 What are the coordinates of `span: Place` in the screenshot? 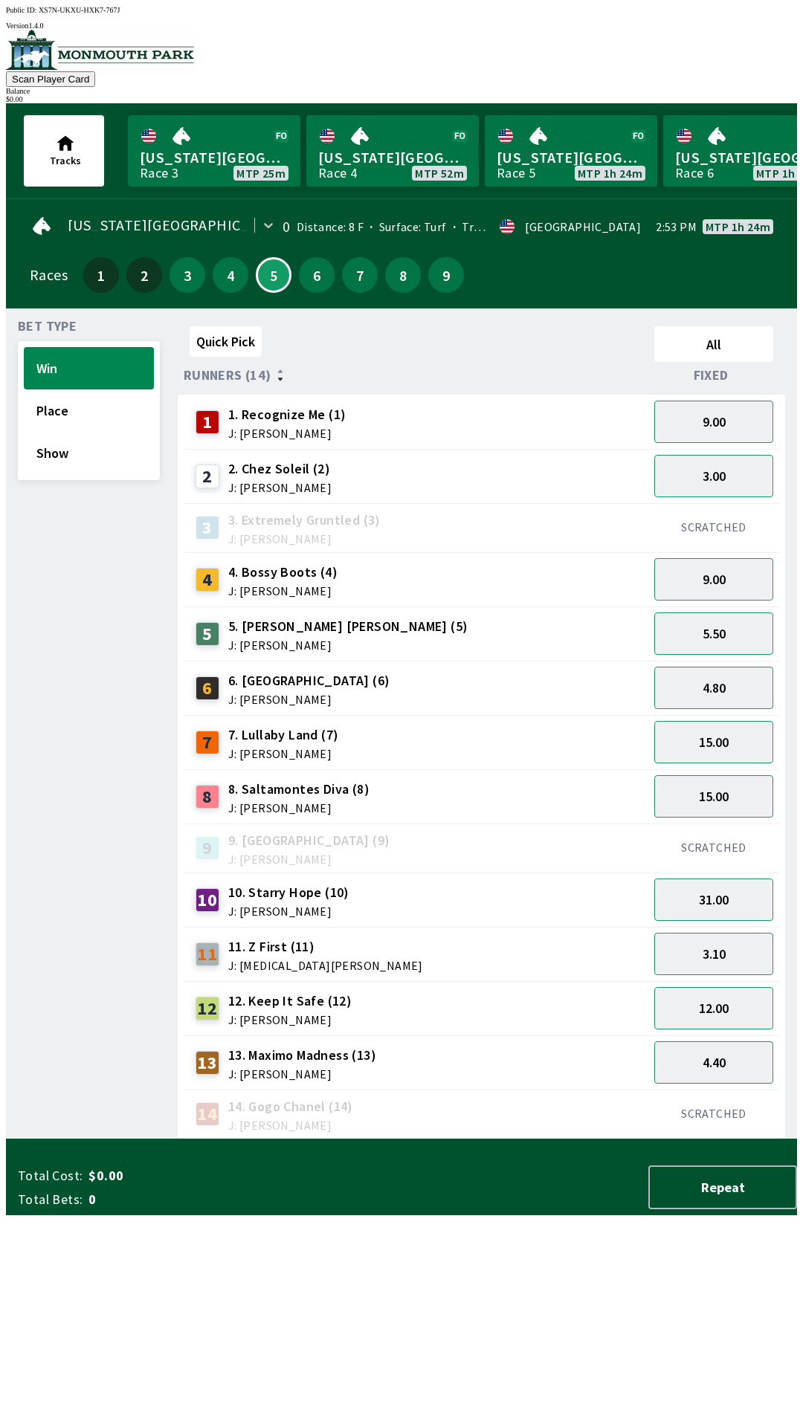 It's located at (88, 410).